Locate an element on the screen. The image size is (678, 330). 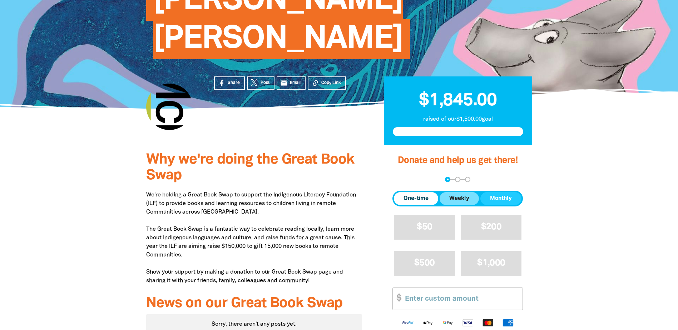
span: $500 is located at coordinates (424, 263).